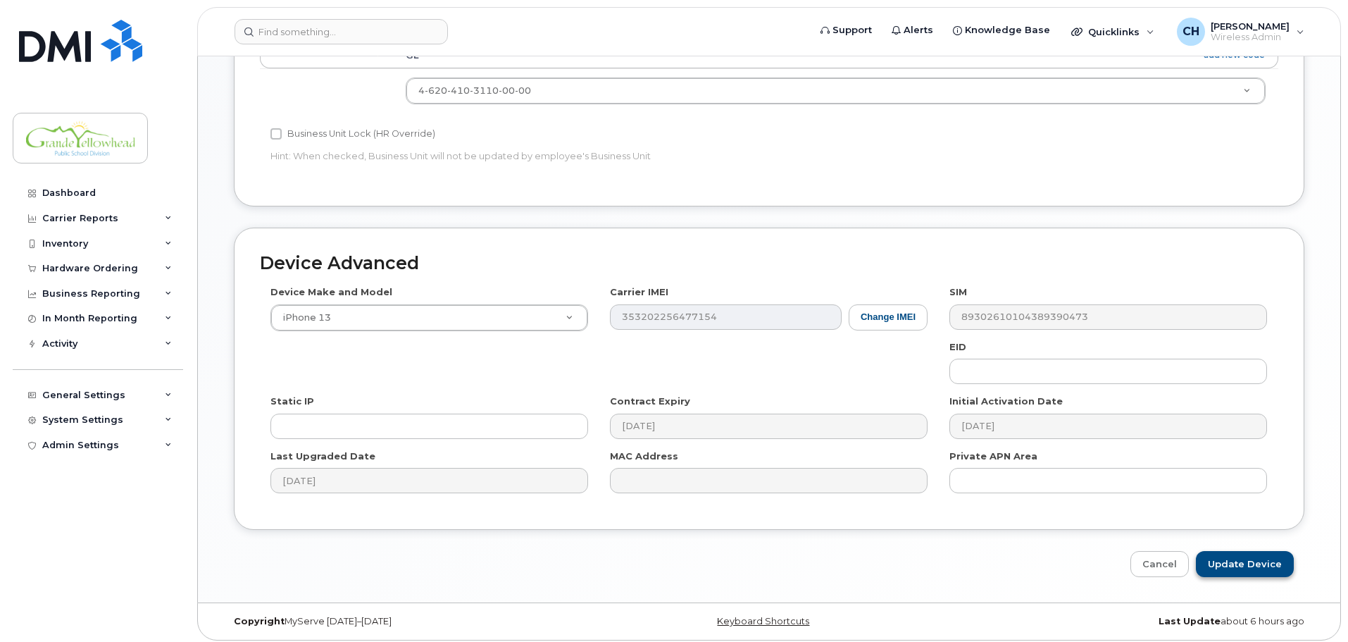 Image resolution: width=1348 pixels, height=642 pixels. I want to click on span: CH, so click(1191, 32).